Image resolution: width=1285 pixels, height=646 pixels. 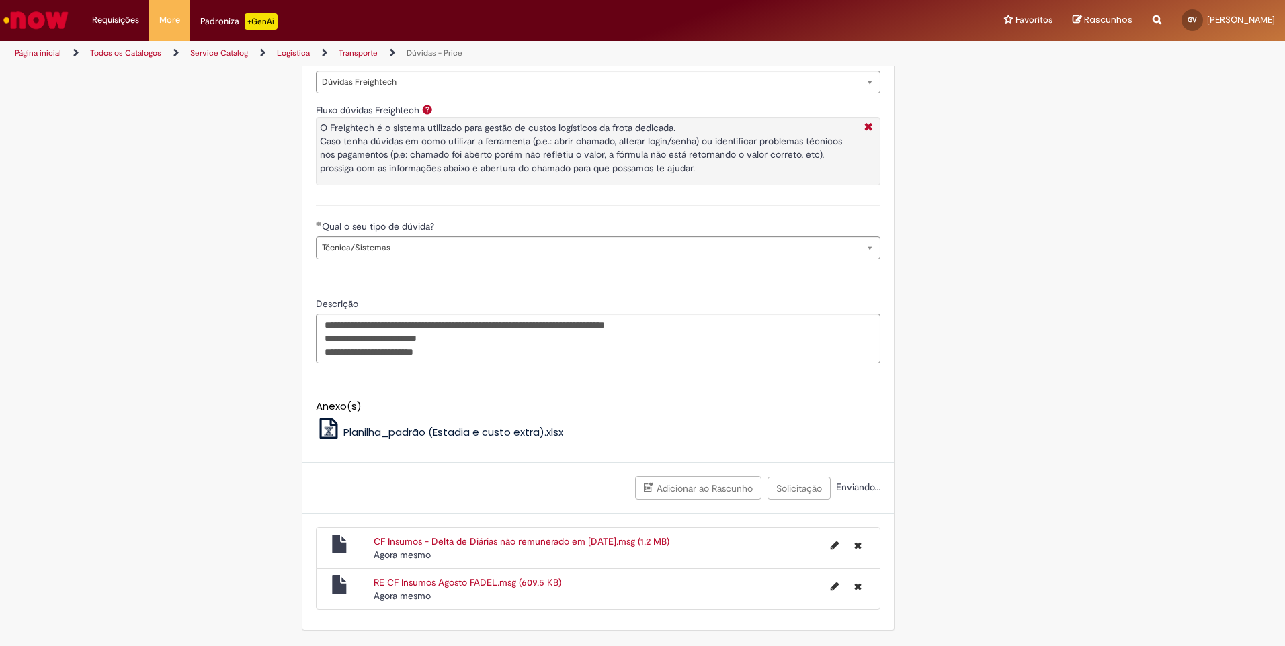 What do you see at coordinates (439, 432) in the screenshot?
I see `a: Planilha_padrão (Estadia e custo extra).xlsx` at bounding box center [439, 432].